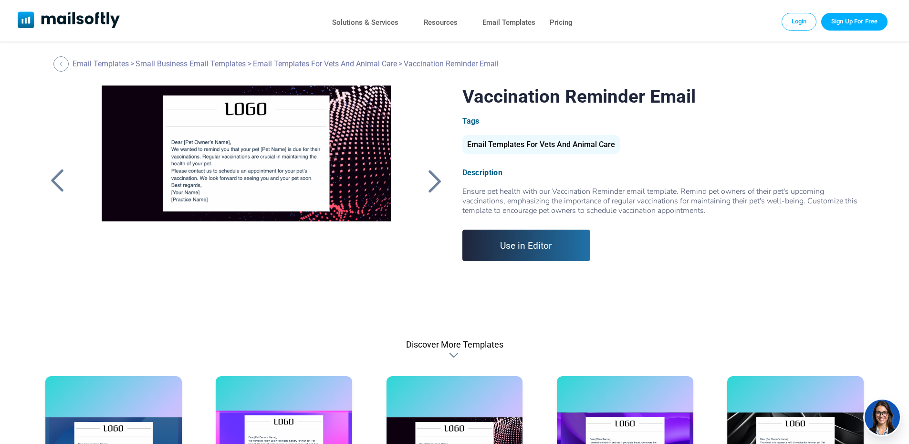 This screenshot has height=444, width=909. Describe the element at coordinates (799, 21) in the screenshot. I see `a: Login` at that location.